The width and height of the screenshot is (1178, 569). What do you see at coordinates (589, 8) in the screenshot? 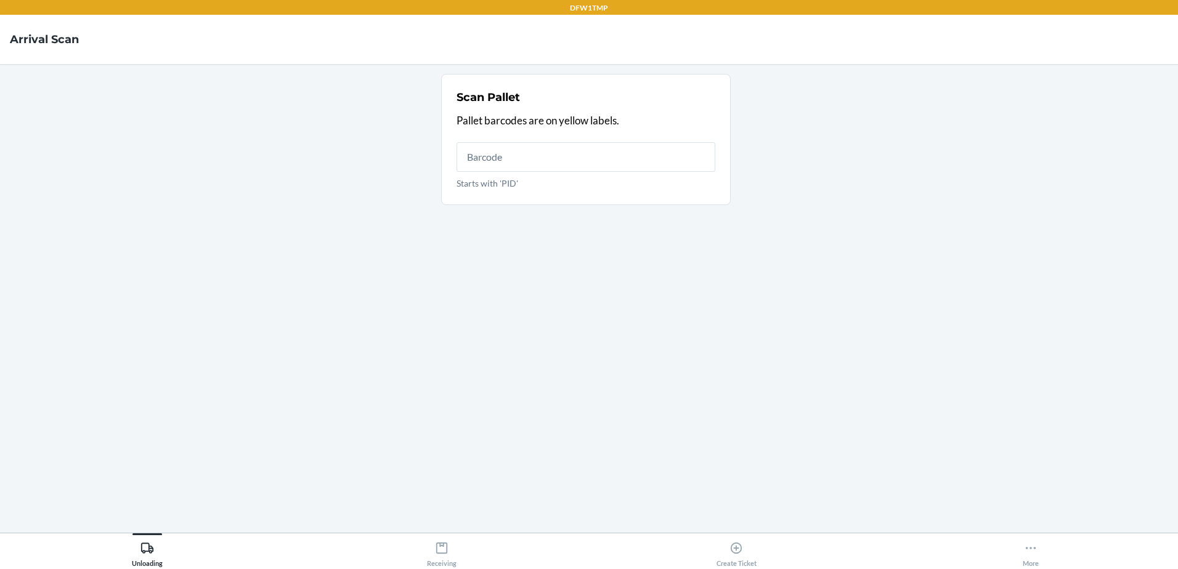
I see `p: DFW1TMP` at bounding box center [589, 8].